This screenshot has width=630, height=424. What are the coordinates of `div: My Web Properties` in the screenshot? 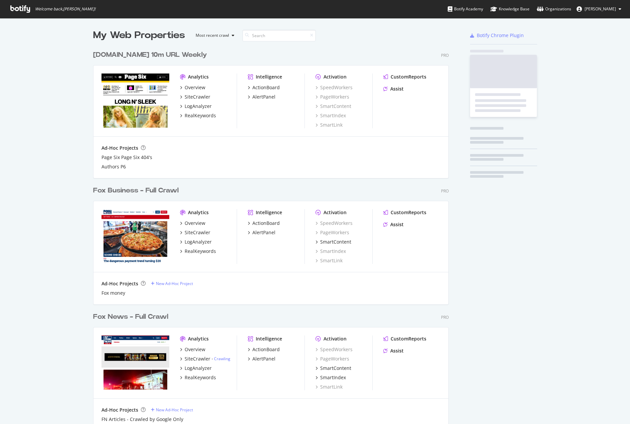 It's located at (139, 35).